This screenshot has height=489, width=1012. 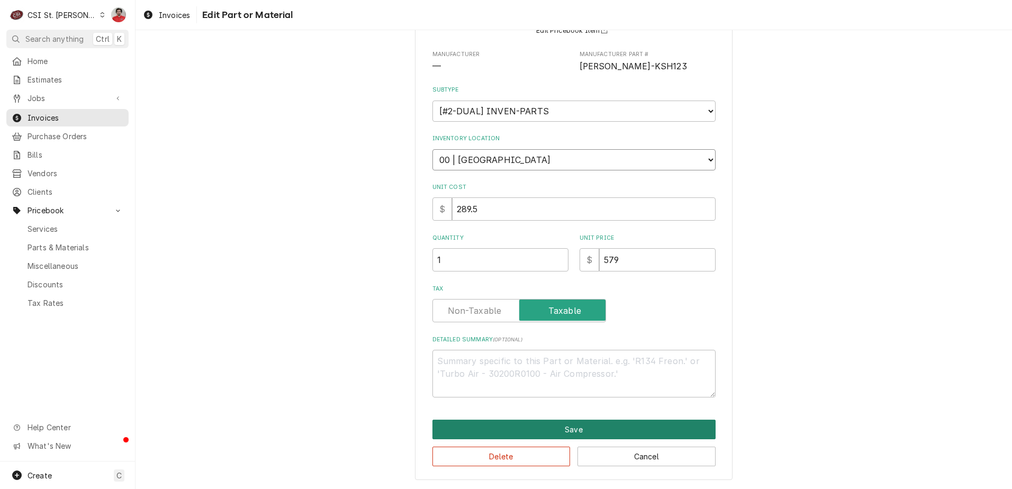 I want to click on div: Tax, so click(x=574, y=303).